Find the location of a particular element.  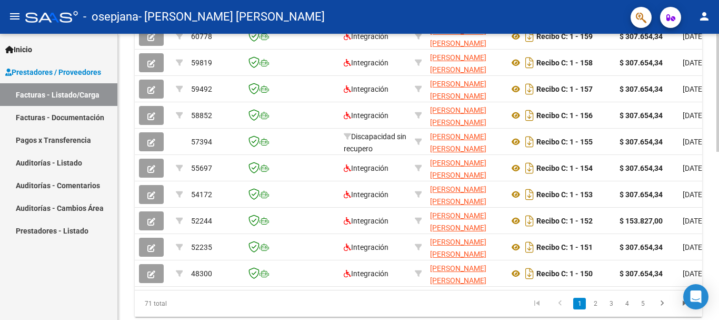

strong: Recibo C: 1 - 156 is located at coordinates (565, 115).